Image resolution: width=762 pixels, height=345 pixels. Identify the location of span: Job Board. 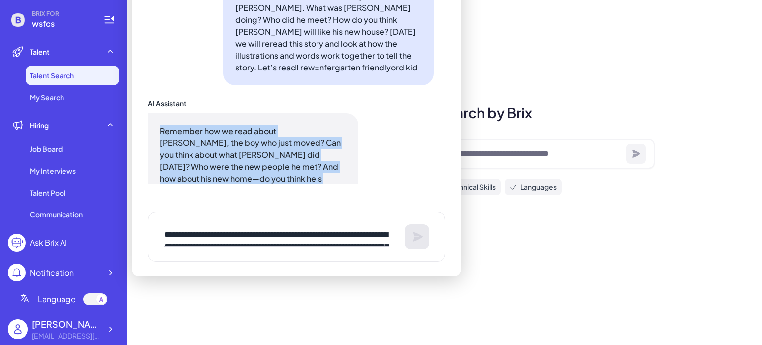
(46, 149).